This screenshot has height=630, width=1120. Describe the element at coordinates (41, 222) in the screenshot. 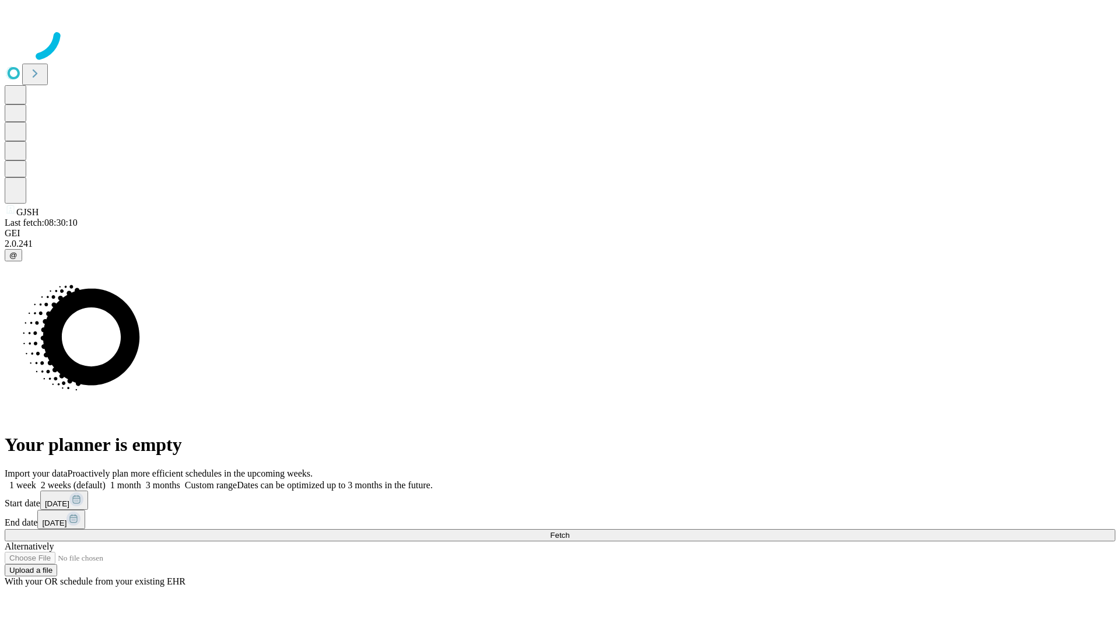

I see `span: Last fetch: 08:30:10` at that location.